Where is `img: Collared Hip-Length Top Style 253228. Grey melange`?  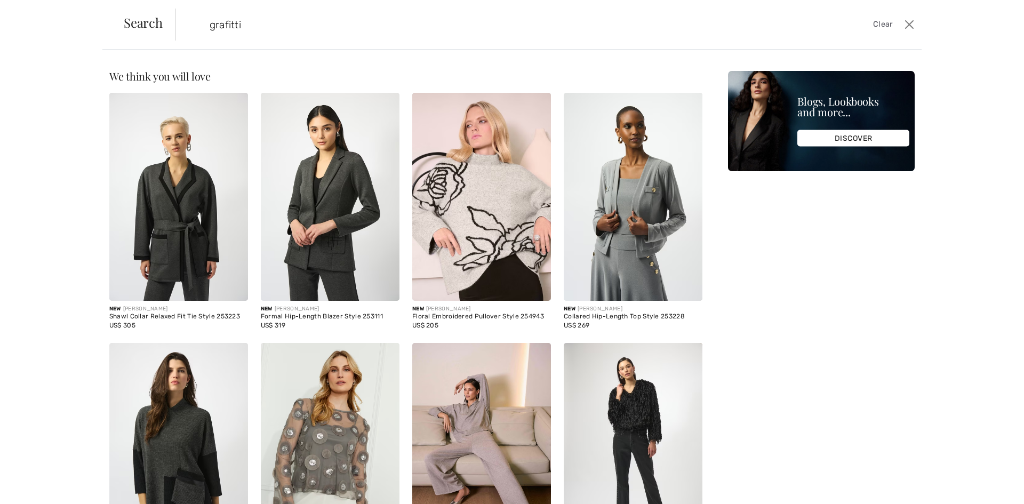
img: Collared Hip-Length Top Style 253228. Grey melange is located at coordinates (633, 197).